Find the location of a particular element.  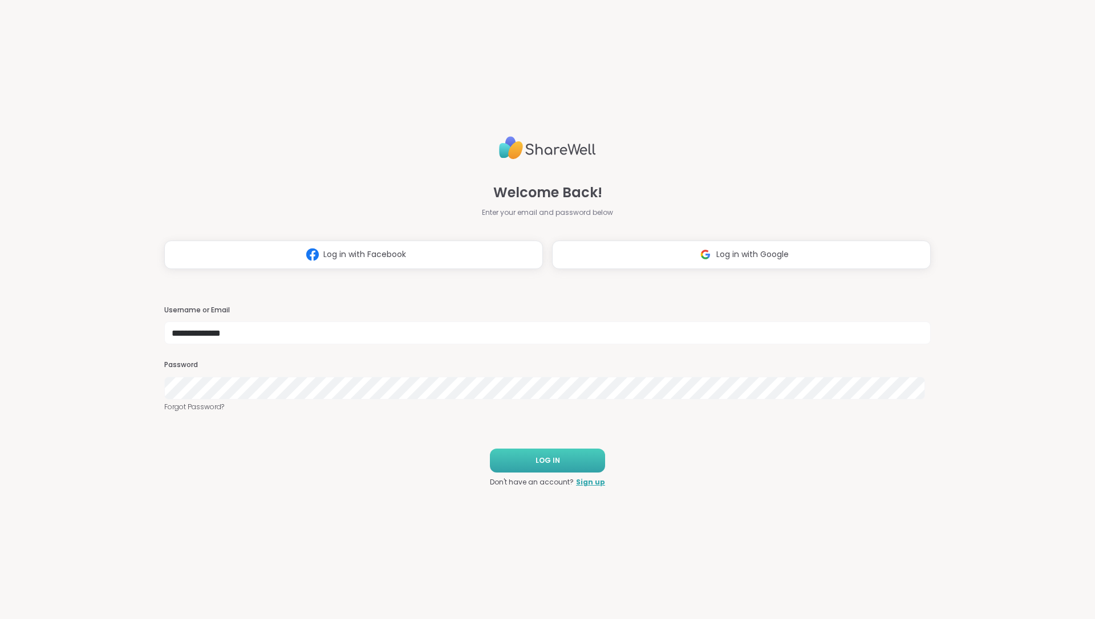

button: Log in with Facebook is located at coordinates (353, 255).